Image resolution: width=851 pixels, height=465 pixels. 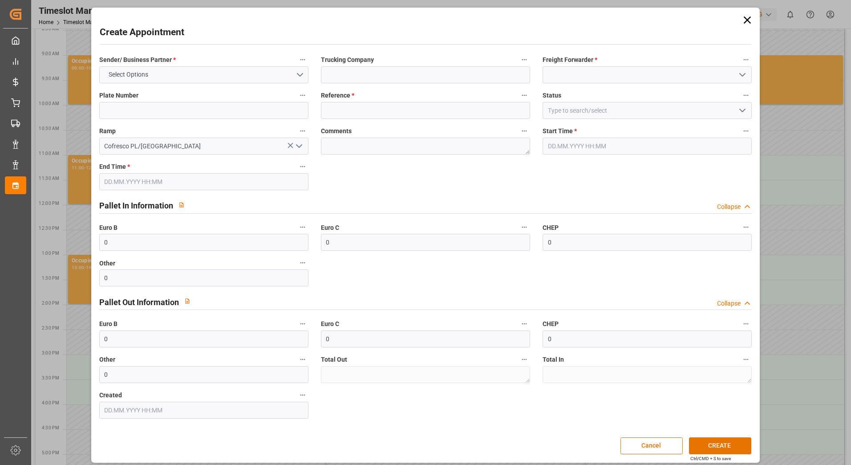 What do you see at coordinates (128, 74) in the screenshot?
I see `span: Select Options` at bounding box center [128, 74].